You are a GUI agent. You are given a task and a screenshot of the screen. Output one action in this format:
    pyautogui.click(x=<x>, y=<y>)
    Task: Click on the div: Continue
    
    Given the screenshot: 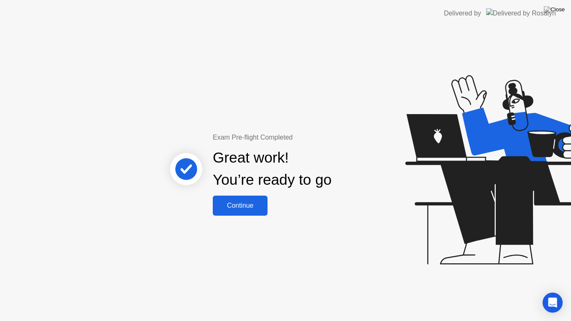 What is the action you would take?
    pyautogui.click(x=240, y=206)
    